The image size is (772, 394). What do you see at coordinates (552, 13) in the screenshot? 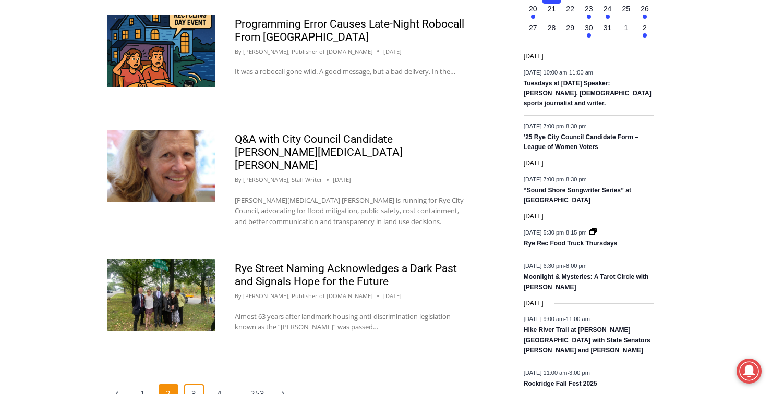
I see `button: 21` at bounding box center [552, 13].